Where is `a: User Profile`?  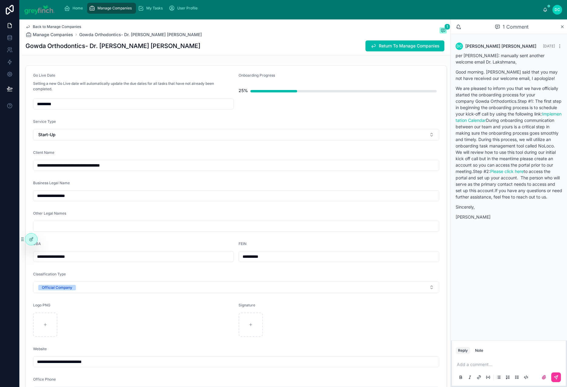
a: User Profile is located at coordinates (184, 8).